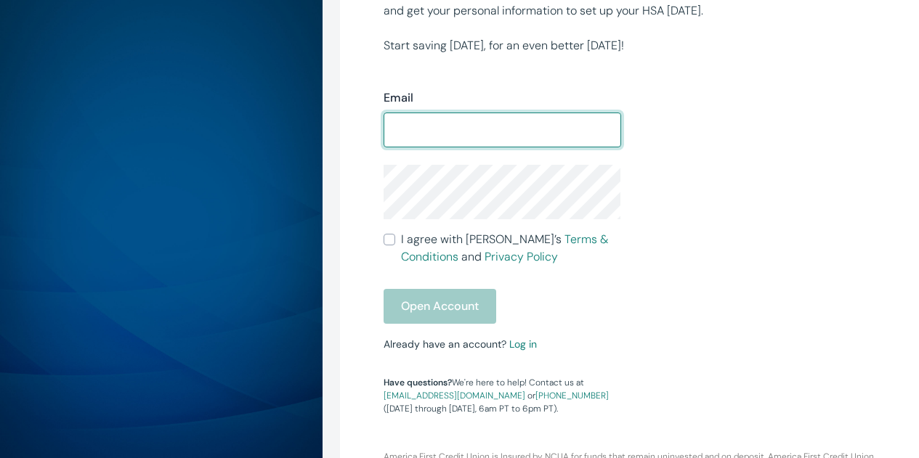 This screenshot has width=919, height=458. Describe the element at coordinates (418, 383) in the screenshot. I see `strong: Have questions?` at that location.